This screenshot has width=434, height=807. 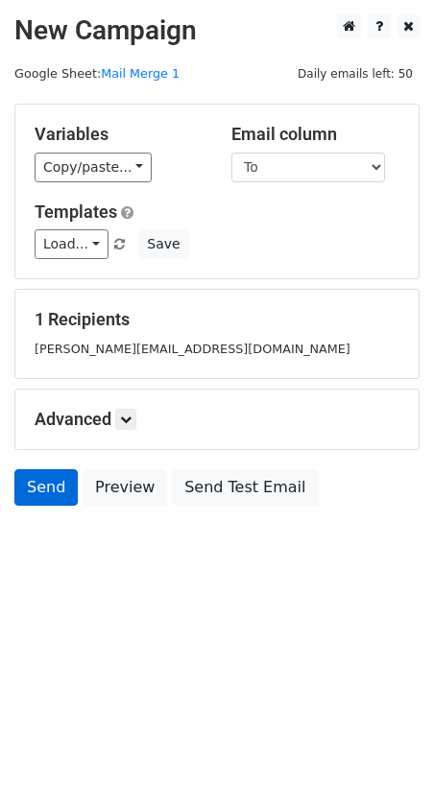 What do you see at coordinates (315, 134) in the screenshot?
I see `h5: Email column` at bounding box center [315, 134].